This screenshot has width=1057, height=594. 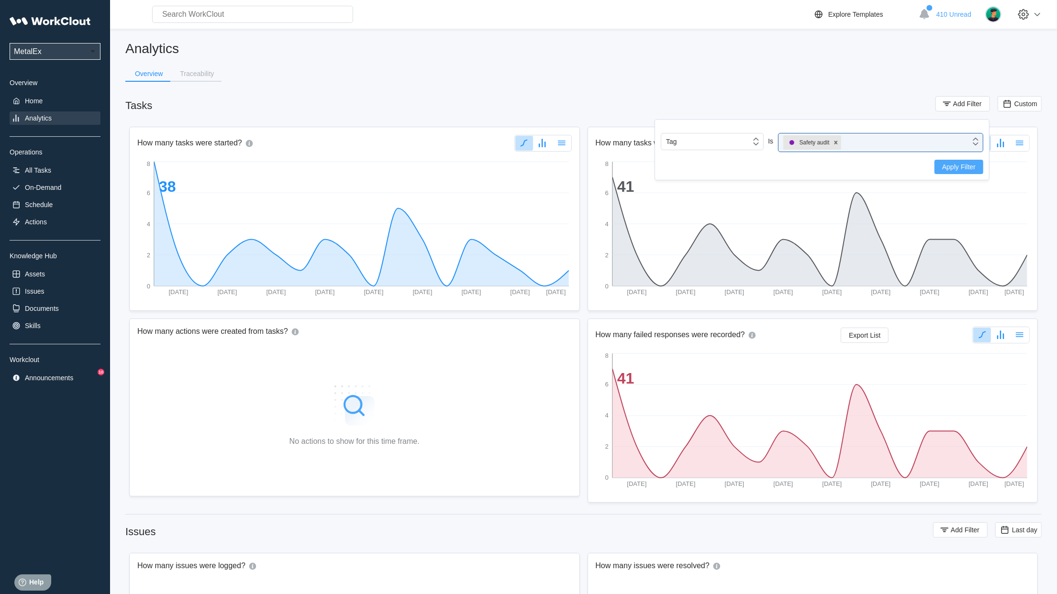 What do you see at coordinates (33, 101) in the screenshot?
I see `div: Home` at bounding box center [33, 101].